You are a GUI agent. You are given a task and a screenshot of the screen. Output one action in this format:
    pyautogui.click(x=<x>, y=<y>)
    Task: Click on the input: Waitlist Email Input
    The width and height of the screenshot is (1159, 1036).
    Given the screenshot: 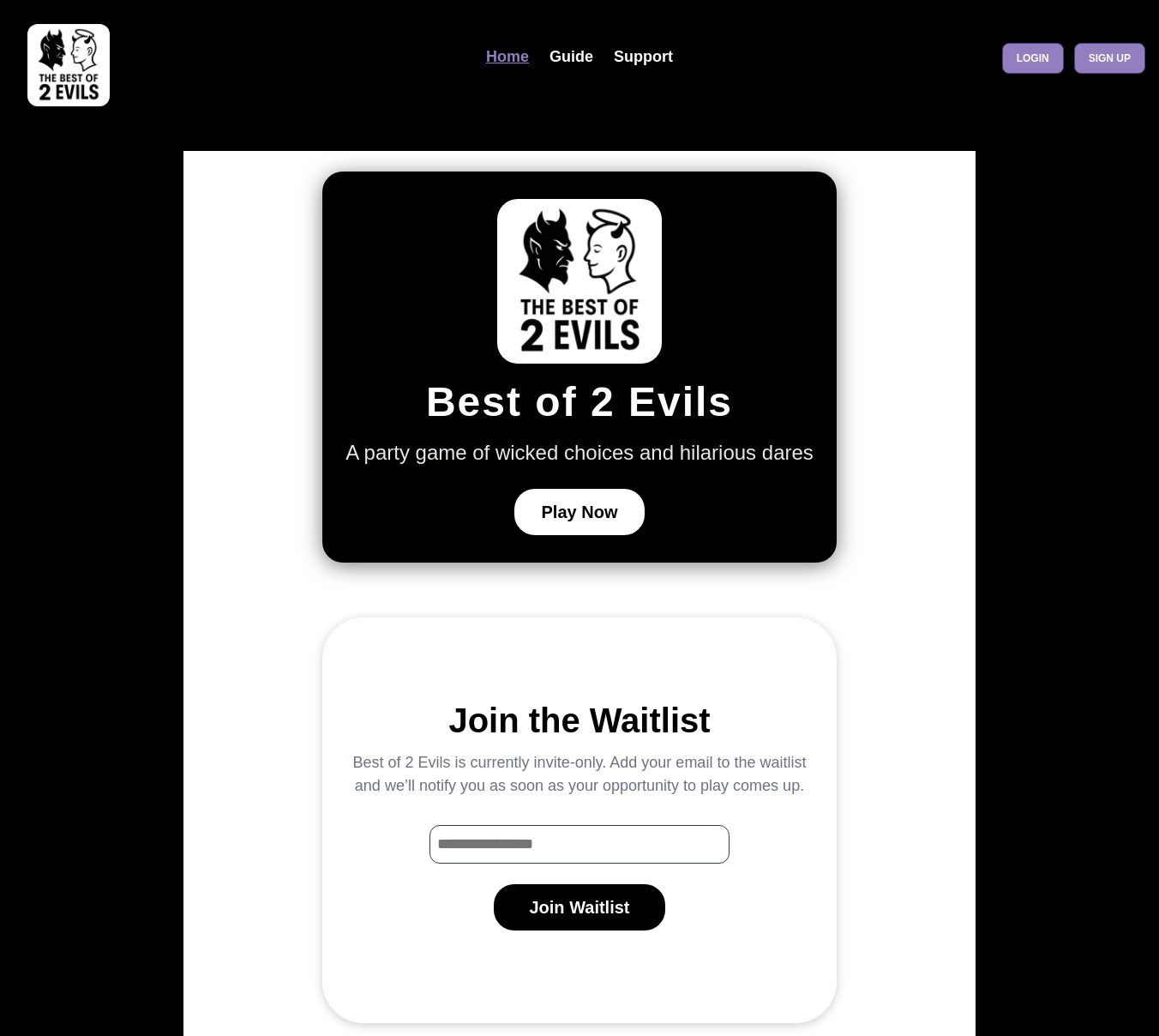 What is the action you would take?
    pyautogui.click(x=580, y=844)
    